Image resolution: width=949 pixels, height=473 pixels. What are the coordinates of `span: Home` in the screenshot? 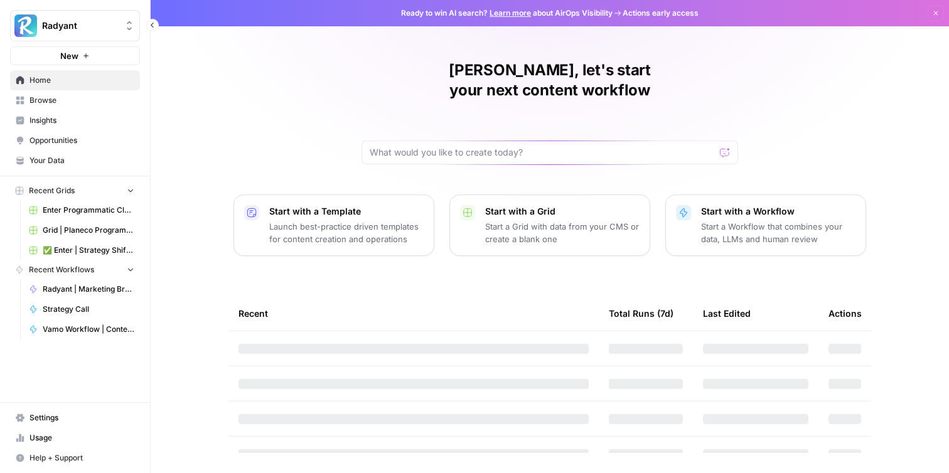 It's located at (82, 80).